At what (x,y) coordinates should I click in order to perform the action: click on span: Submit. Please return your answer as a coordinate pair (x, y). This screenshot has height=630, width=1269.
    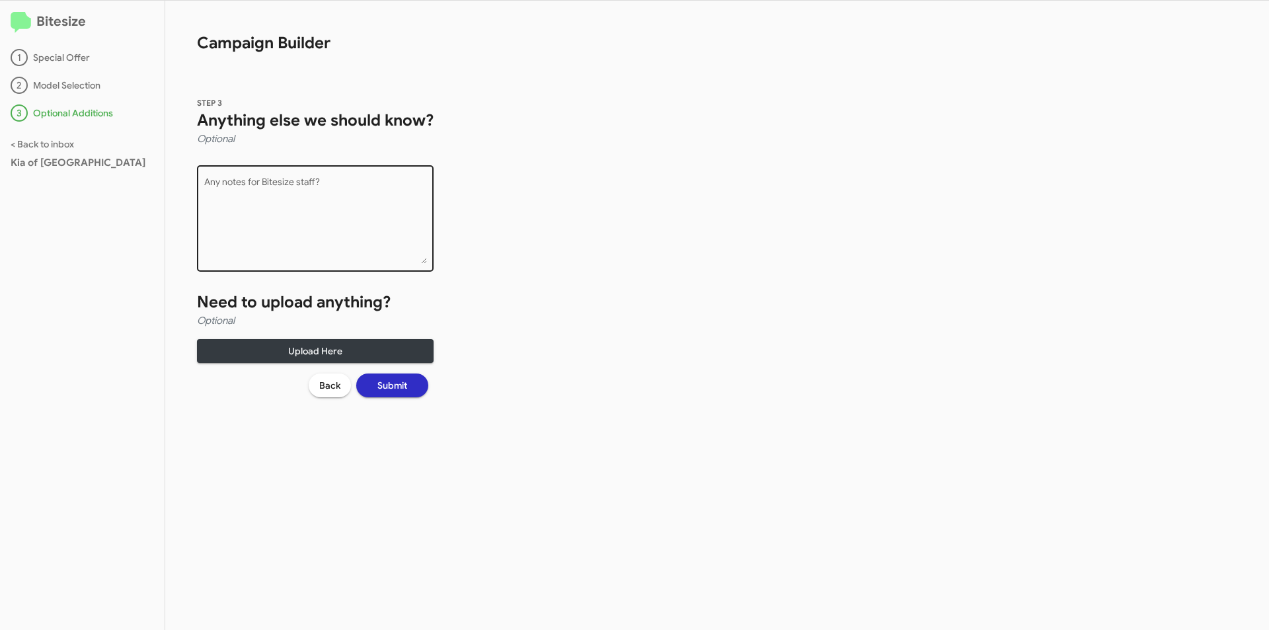
    Looking at the image, I should click on (392, 385).